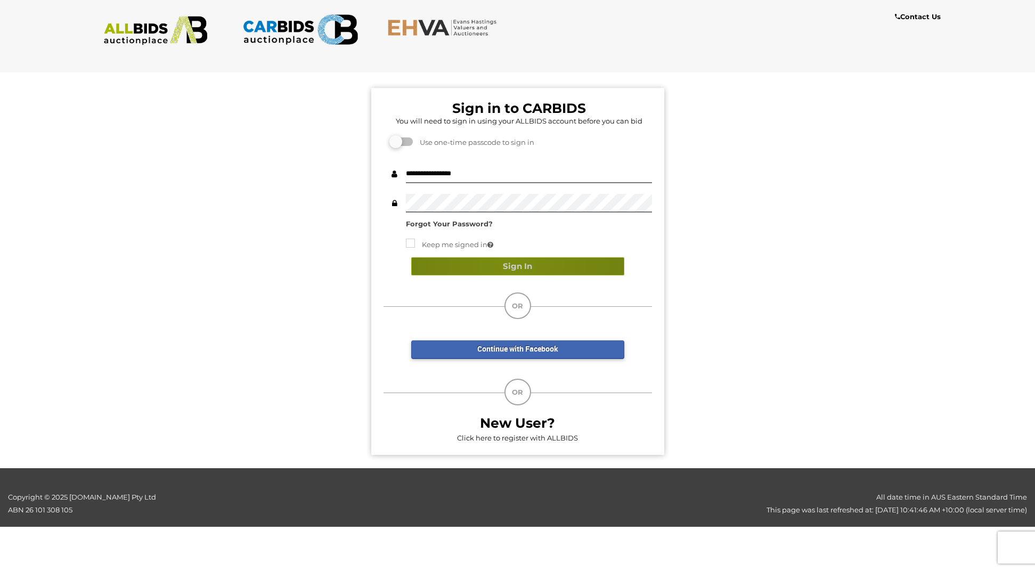 Image resolution: width=1035 pixels, height=571 pixels. What do you see at coordinates (474, 142) in the screenshot?
I see `span: Use one-time passcode to sign in` at bounding box center [474, 142].